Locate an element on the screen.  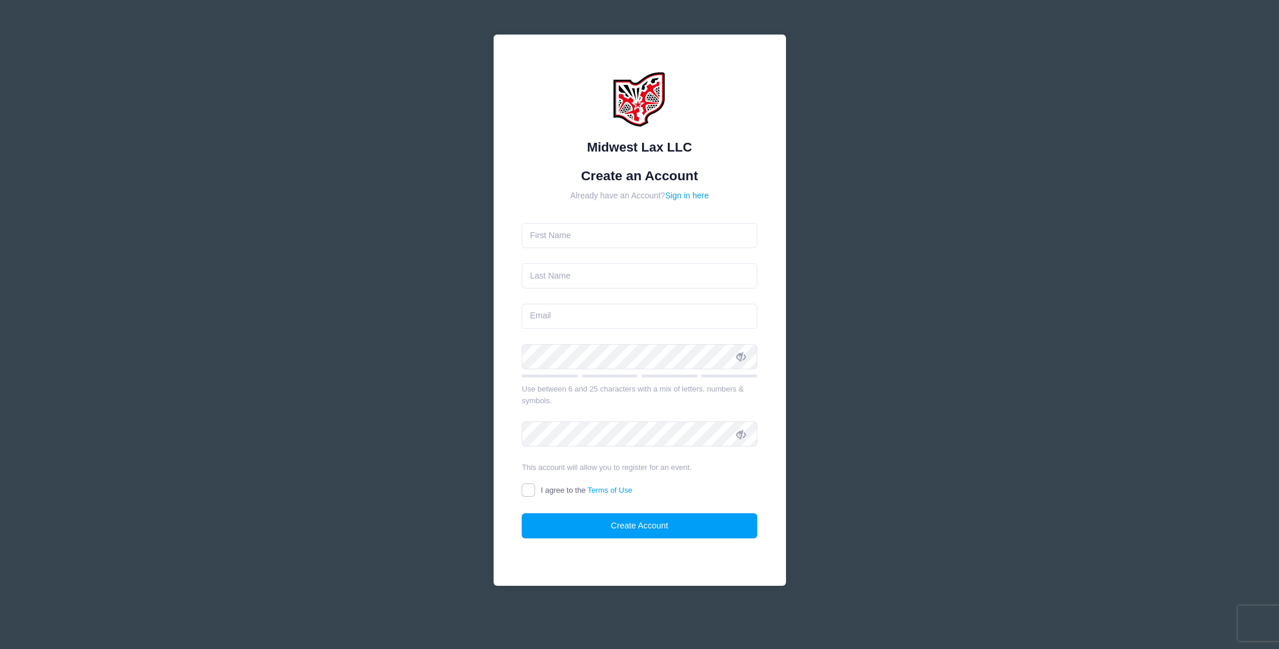
div: Already have an Account? is located at coordinates (639, 195).